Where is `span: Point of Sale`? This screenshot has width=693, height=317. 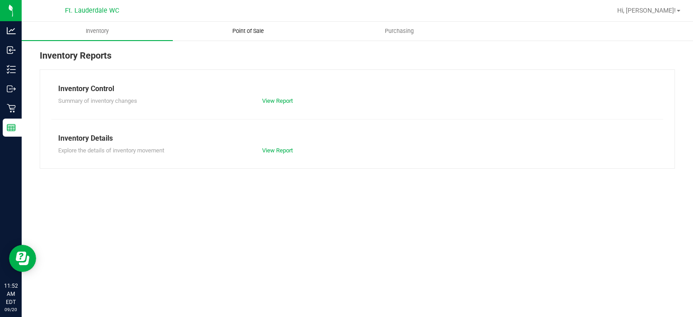 span: Point of Sale is located at coordinates (248, 31).